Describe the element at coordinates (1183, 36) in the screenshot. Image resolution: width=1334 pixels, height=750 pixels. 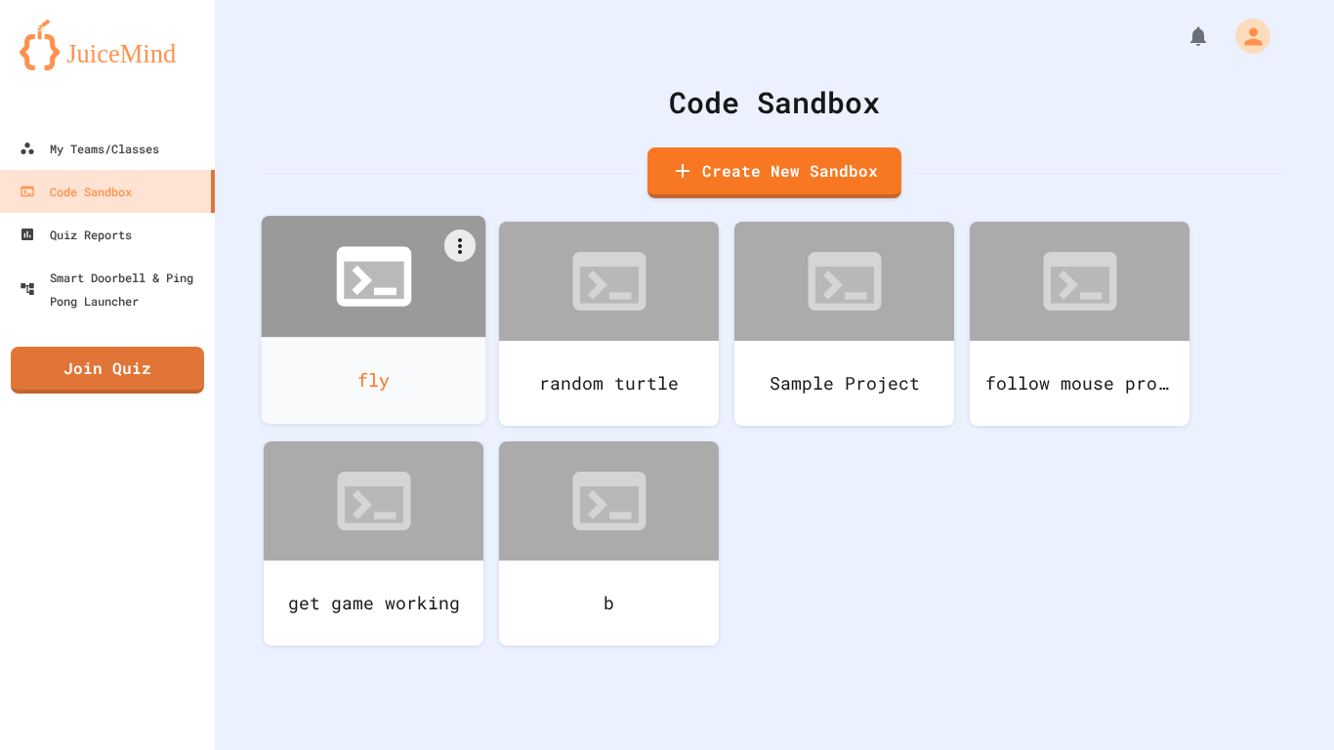
I see `div: My Notifications` at that location.